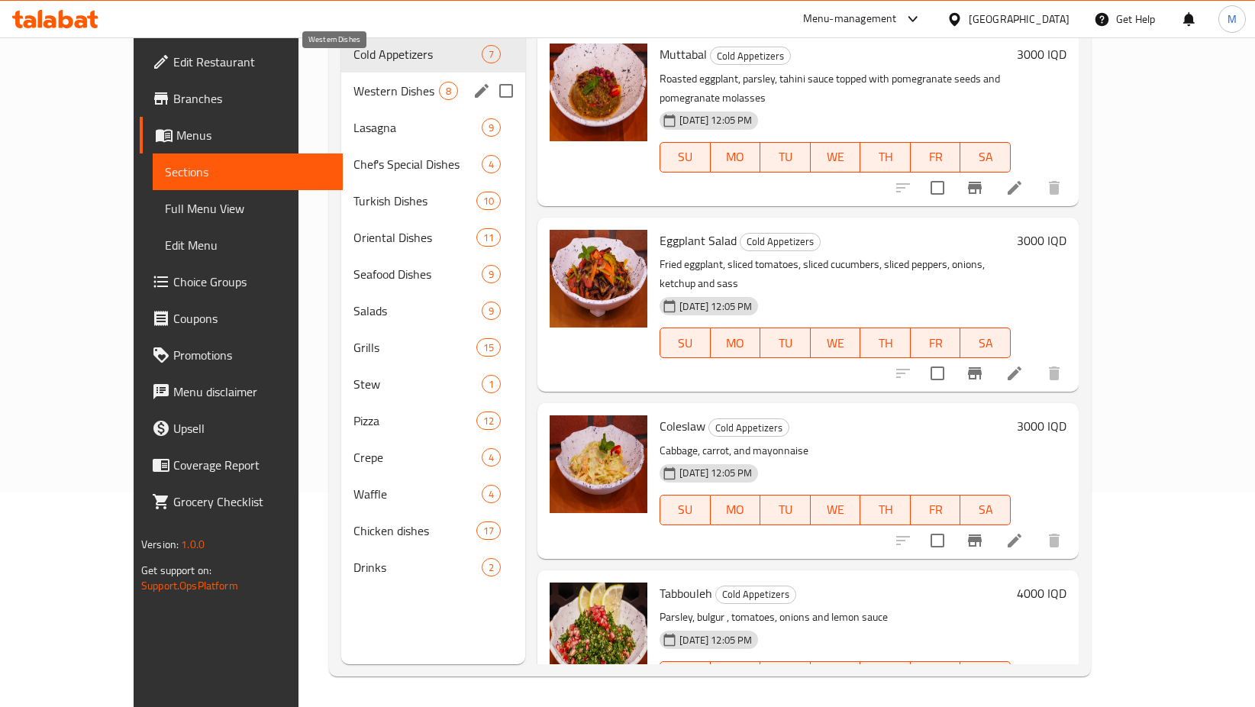 Image resolution: width=1255 pixels, height=707 pixels. What do you see at coordinates (417, 457) in the screenshot?
I see `div: Crepe` at bounding box center [417, 457].